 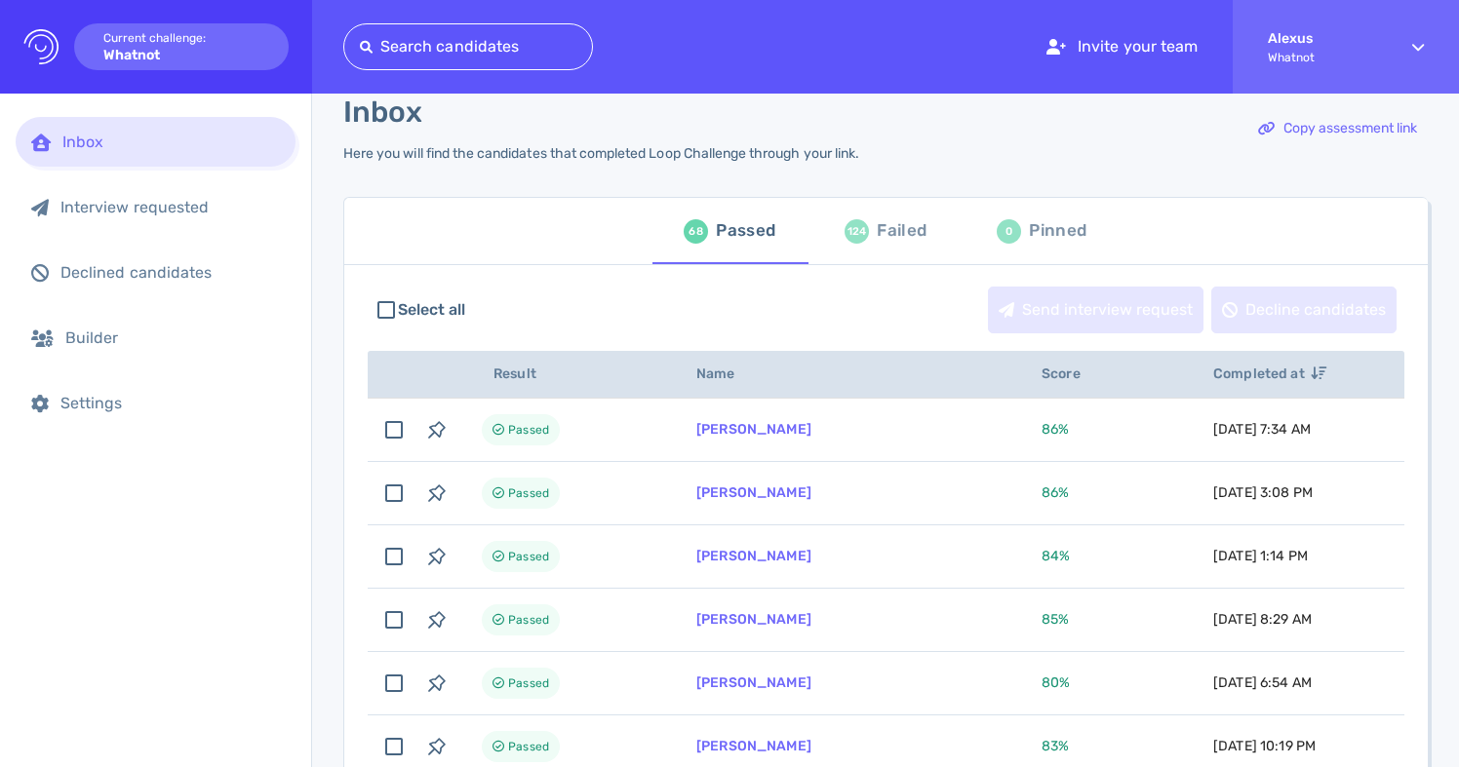 I want to click on span: Score, so click(x=1072, y=373).